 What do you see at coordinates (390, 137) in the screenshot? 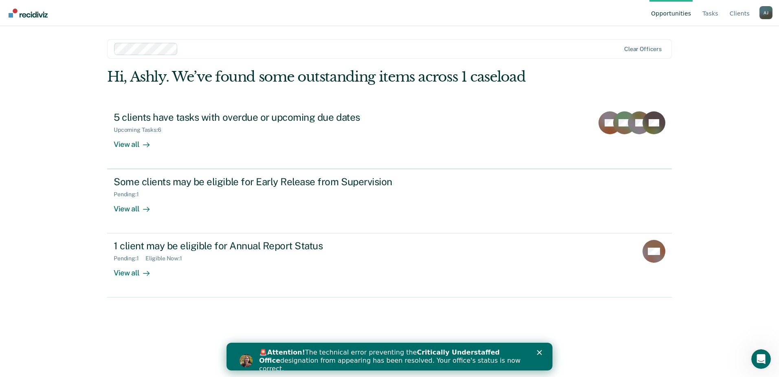
I see `a: 5 clients have tasks with overdue or upcoming due datesUpcoming Tasks:6View all` at bounding box center [390, 137].